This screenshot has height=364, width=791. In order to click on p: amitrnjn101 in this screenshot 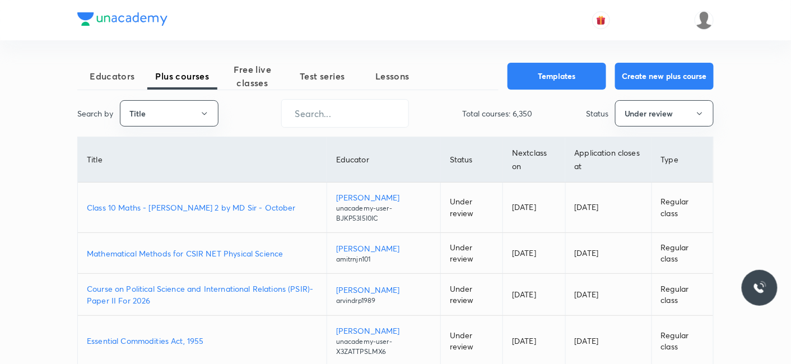, I will do `click(384, 259)`.